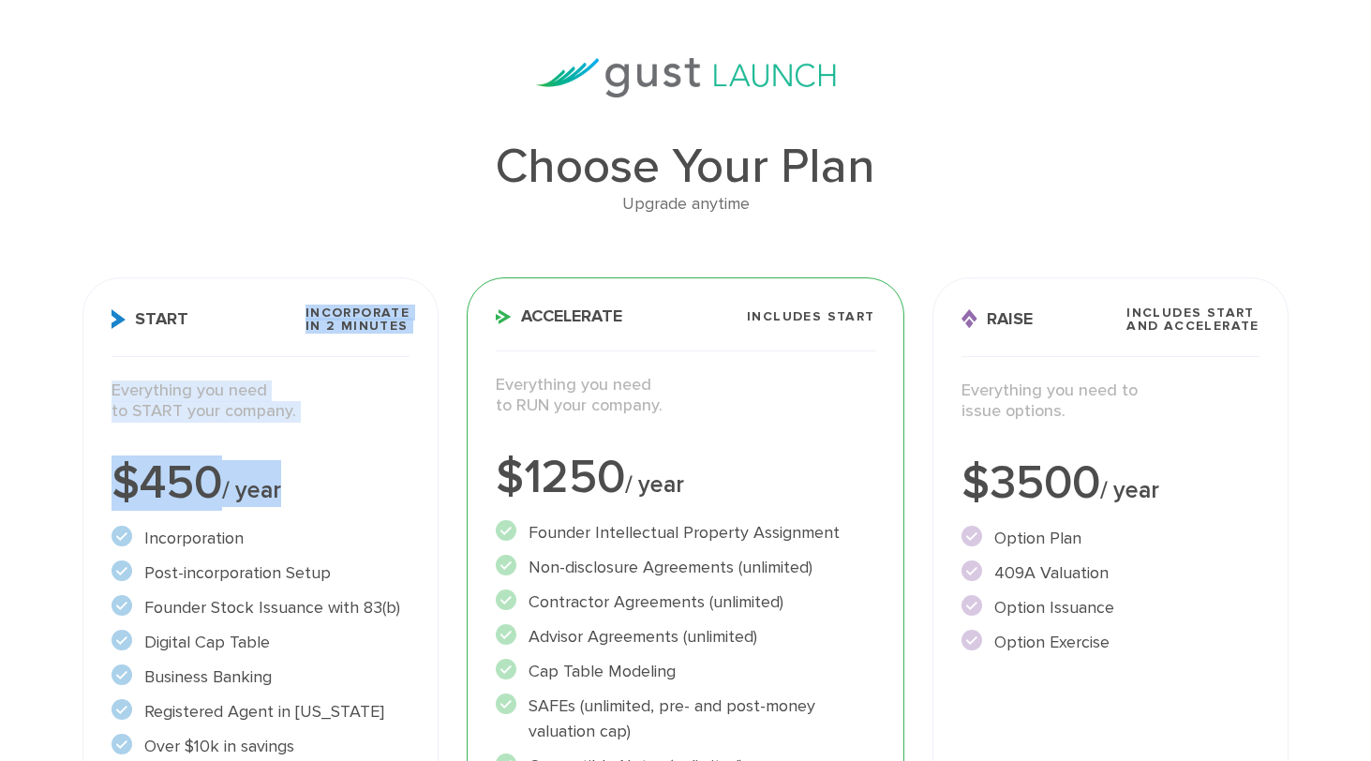 The image size is (1371, 761). I want to click on span: Raise, so click(997, 319).